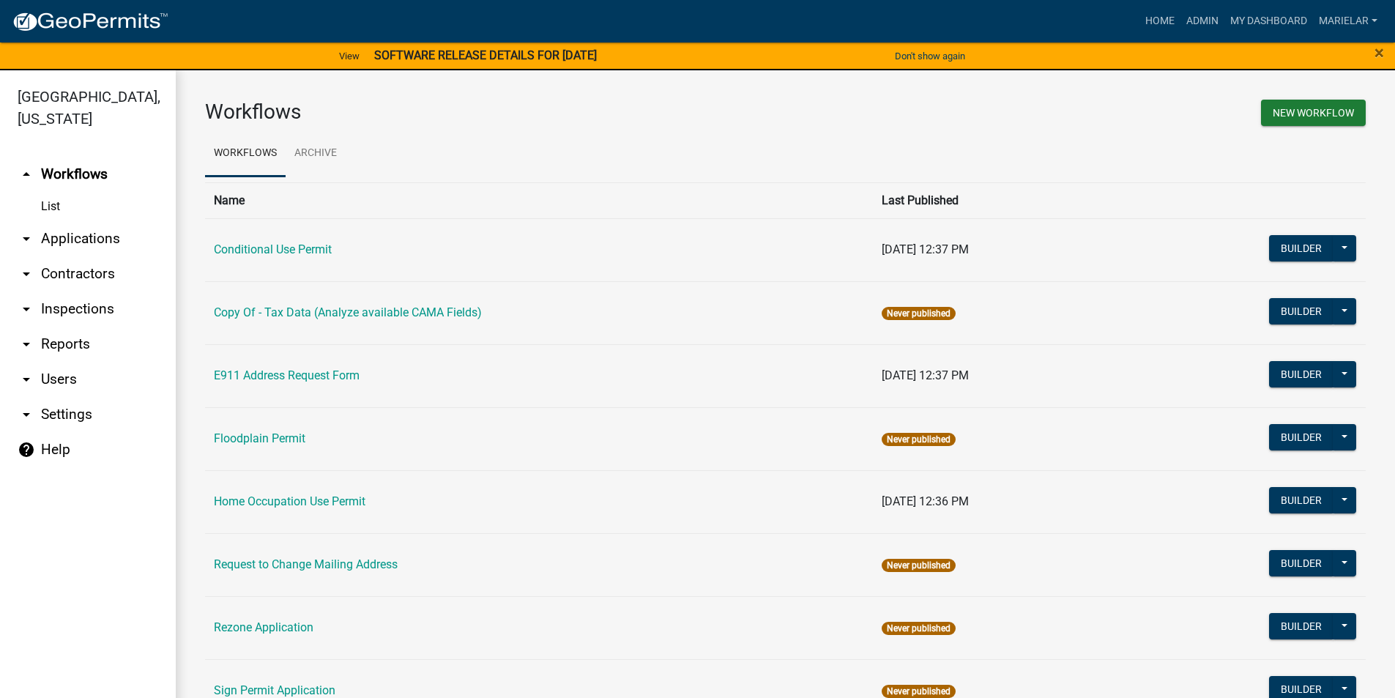  I want to click on th: Name, so click(539, 200).